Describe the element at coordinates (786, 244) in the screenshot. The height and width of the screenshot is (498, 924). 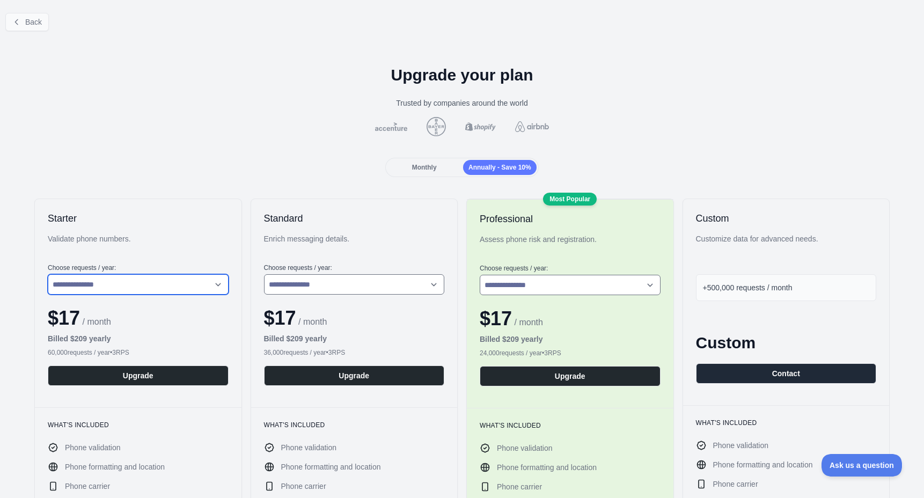
I see `div: Customize data for advanced needs.` at that location.